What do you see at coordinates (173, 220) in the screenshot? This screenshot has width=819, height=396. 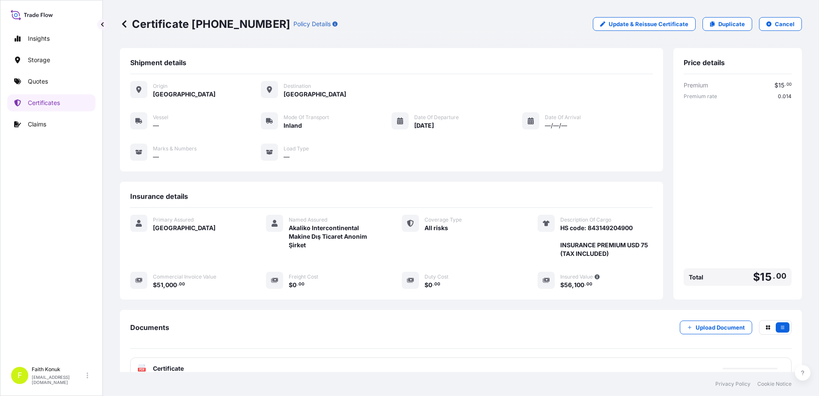 I see `span: Primary Assured` at bounding box center [173, 220].